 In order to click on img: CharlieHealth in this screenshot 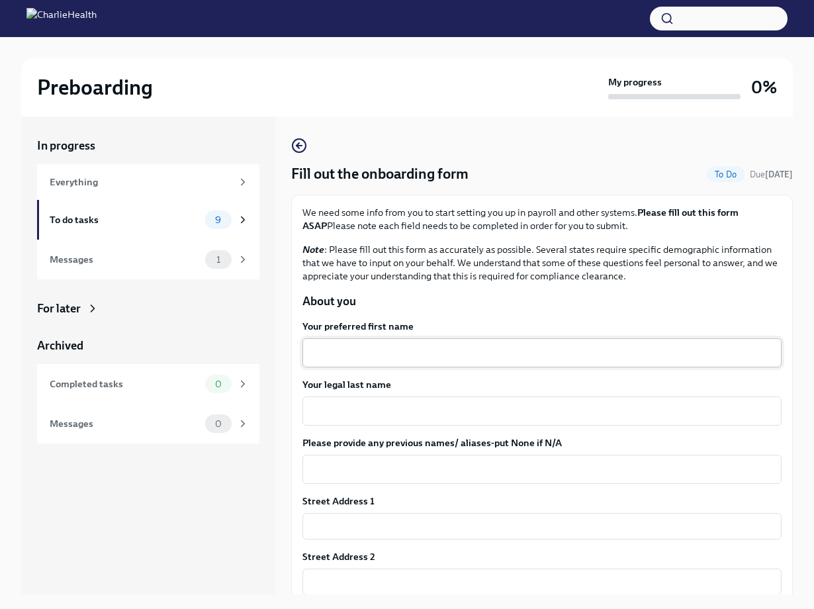, I will do `click(62, 19)`.